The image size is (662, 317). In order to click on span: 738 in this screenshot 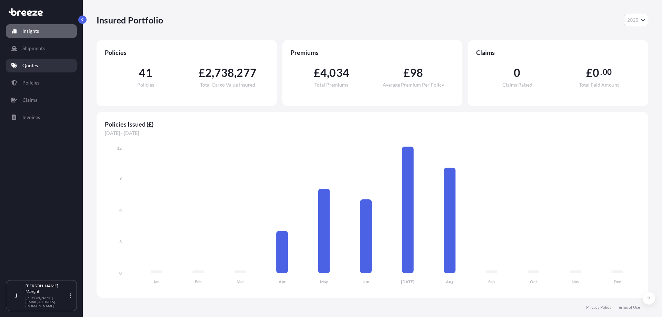, I will do `click(224, 73)`.